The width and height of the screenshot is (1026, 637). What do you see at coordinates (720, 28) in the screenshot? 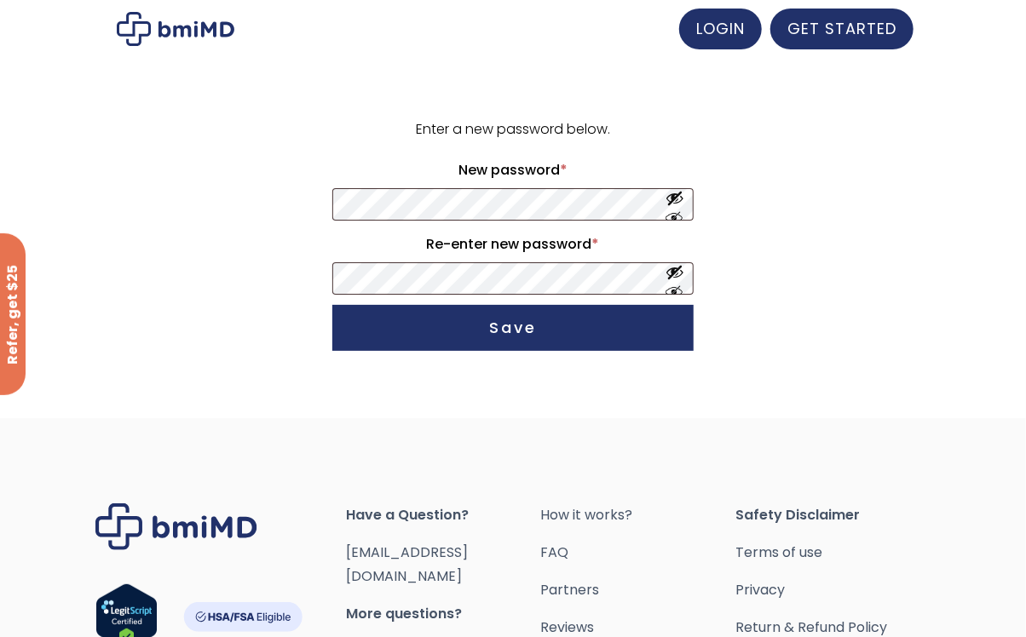
I see `span: LOGIN` at bounding box center [720, 28].